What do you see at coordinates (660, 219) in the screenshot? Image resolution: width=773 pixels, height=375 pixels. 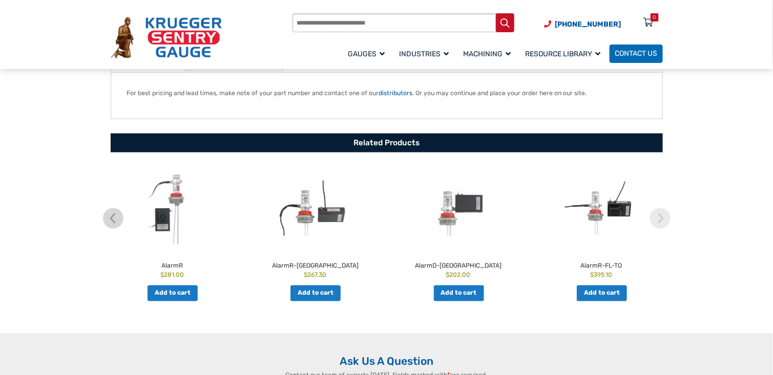 I see `img: chevron-right.svg` at bounding box center [660, 219].